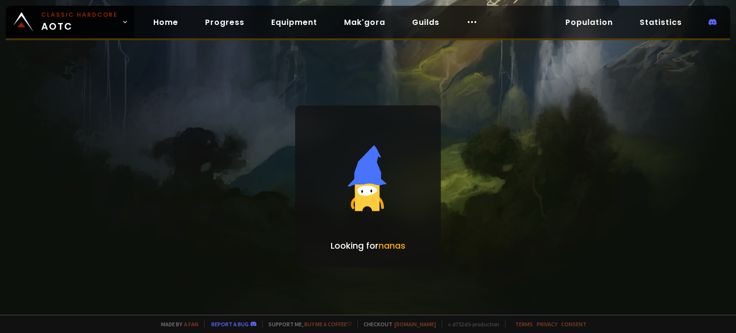 Image resolution: width=736 pixels, height=333 pixels. What do you see at coordinates (396, 324) in the screenshot?
I see `span: Checkout` at bounding box center [396, 324].